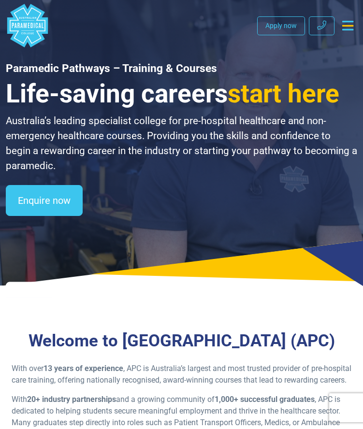  Describe the element at coordinates (181, 94) in the screenshot. I see `h3: Life-saving careers` at that location.